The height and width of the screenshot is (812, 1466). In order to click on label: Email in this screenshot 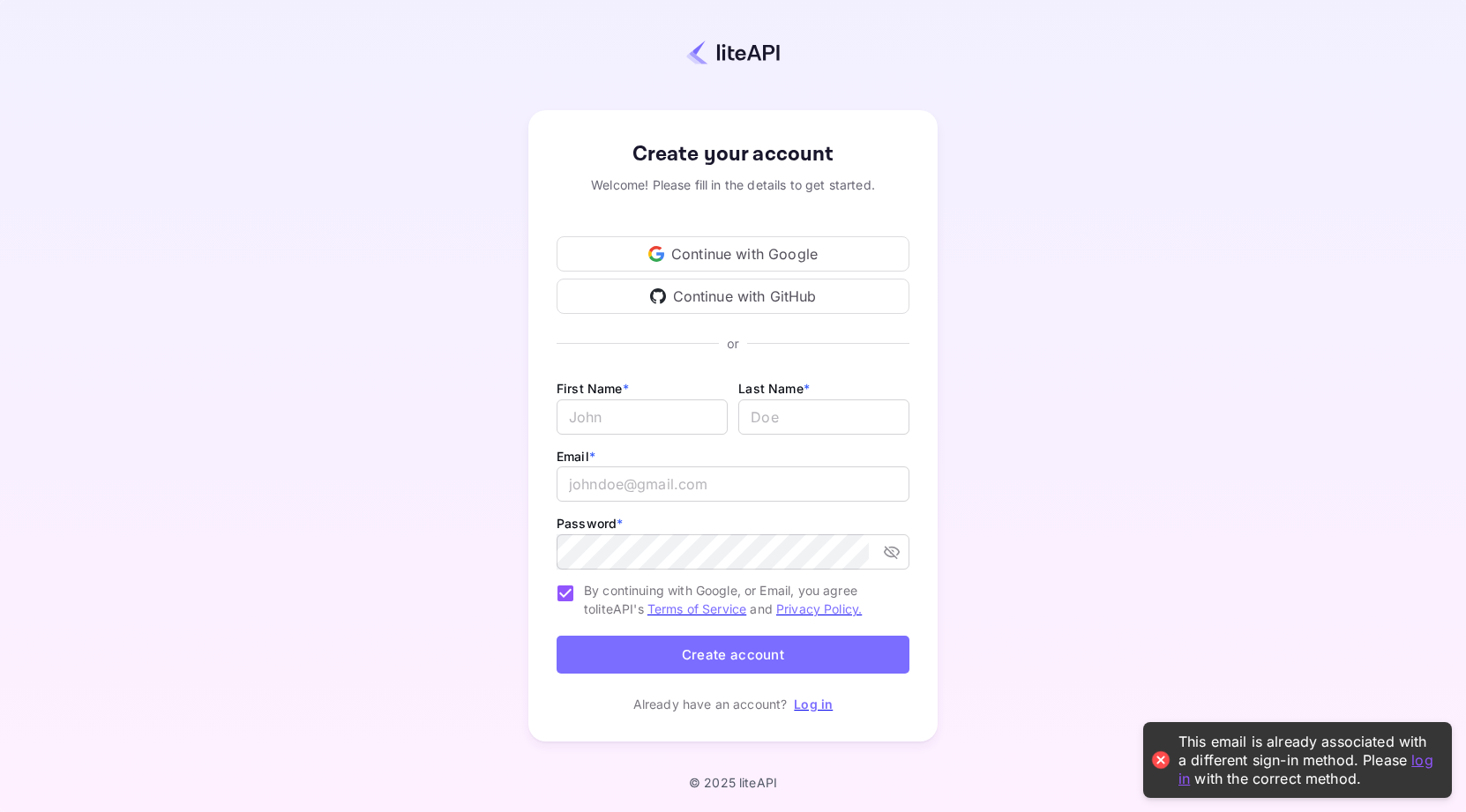, I will do `click(576, 456)`.